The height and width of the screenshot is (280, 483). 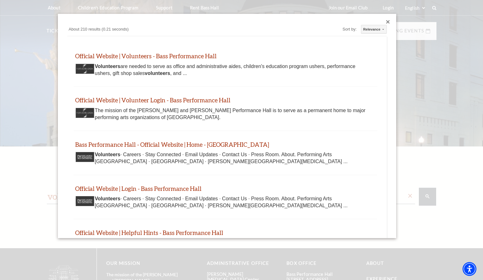 What do you see at coordinates (146, 56) in the screenshot?
I see `a: Official Website | Volunteers - Bass Performance Hall` at bounding box center [146, 56].